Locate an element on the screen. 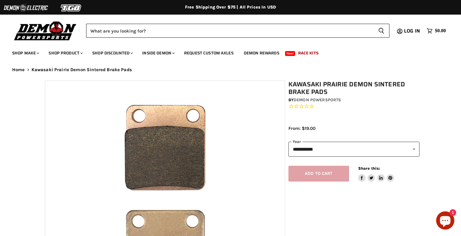 The image size is (461, 236). ul: Main menu is located at coordinates (226, 52).